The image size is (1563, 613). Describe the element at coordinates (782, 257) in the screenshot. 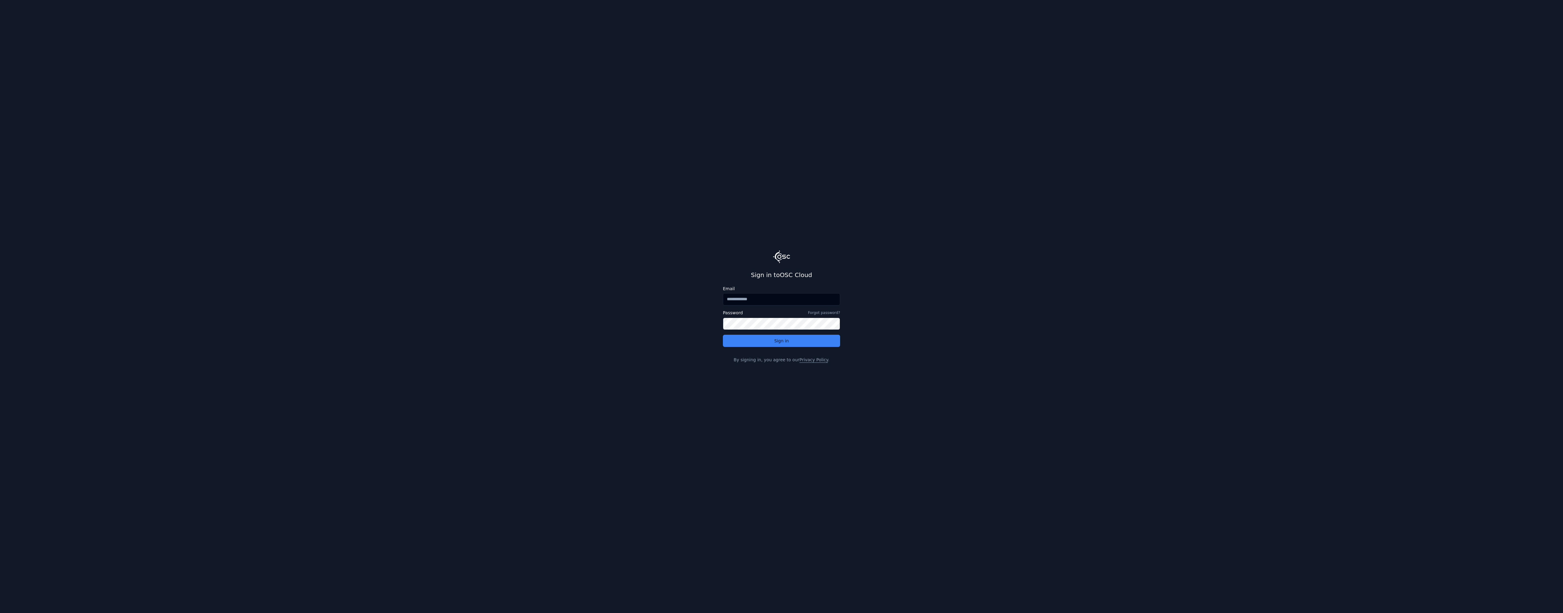

I see `img: Logo` at that location.